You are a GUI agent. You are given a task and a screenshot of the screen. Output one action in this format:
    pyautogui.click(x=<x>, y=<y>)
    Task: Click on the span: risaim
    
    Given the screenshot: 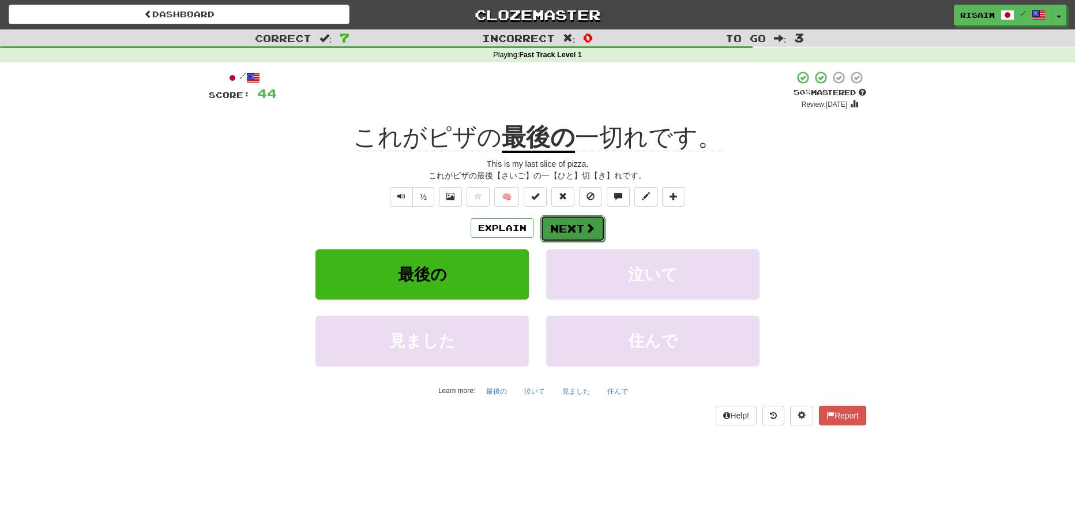 What is the action you would take?
    pyautogui.click(x=977, y=15)
    